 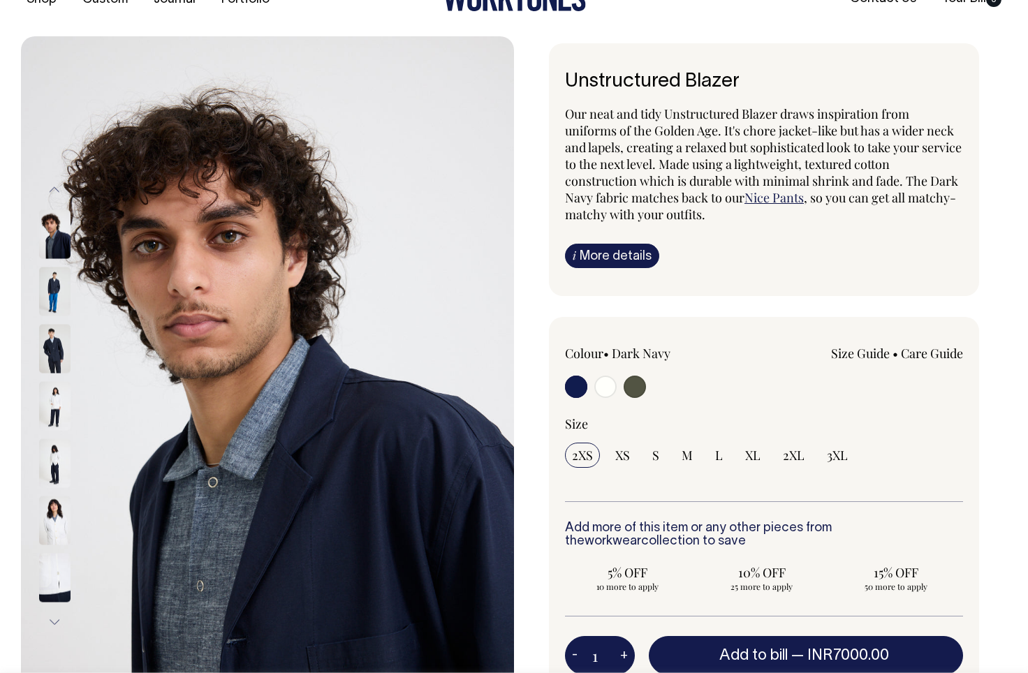 I want to click on span: XS, so click(x=622, y=455).